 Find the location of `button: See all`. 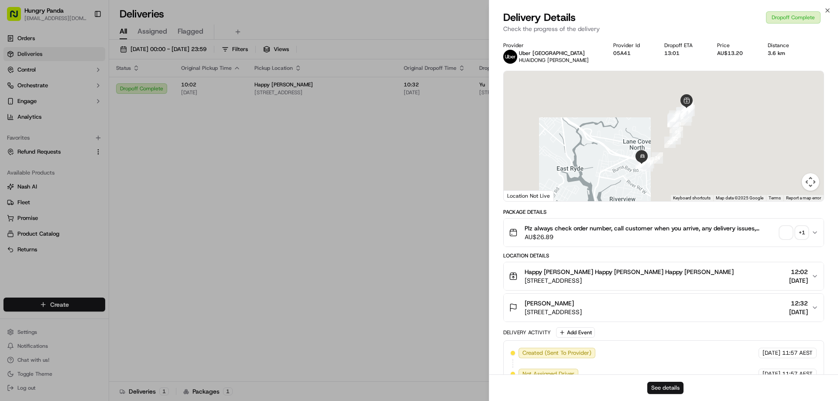

button: See all is located at coordinates (147, 117).